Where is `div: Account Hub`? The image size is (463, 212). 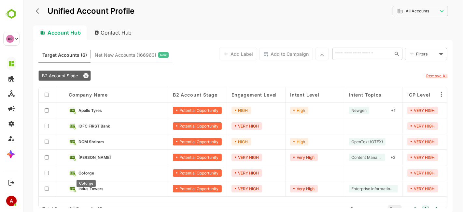
div: Account Hub is located at coordinates (37, 33).